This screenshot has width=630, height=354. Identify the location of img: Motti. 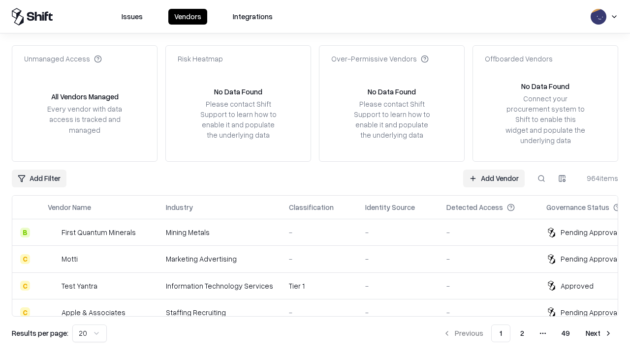
(53, 259).